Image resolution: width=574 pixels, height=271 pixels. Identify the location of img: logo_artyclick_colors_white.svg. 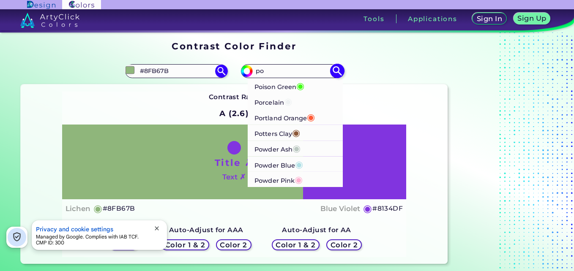
(50, 20).